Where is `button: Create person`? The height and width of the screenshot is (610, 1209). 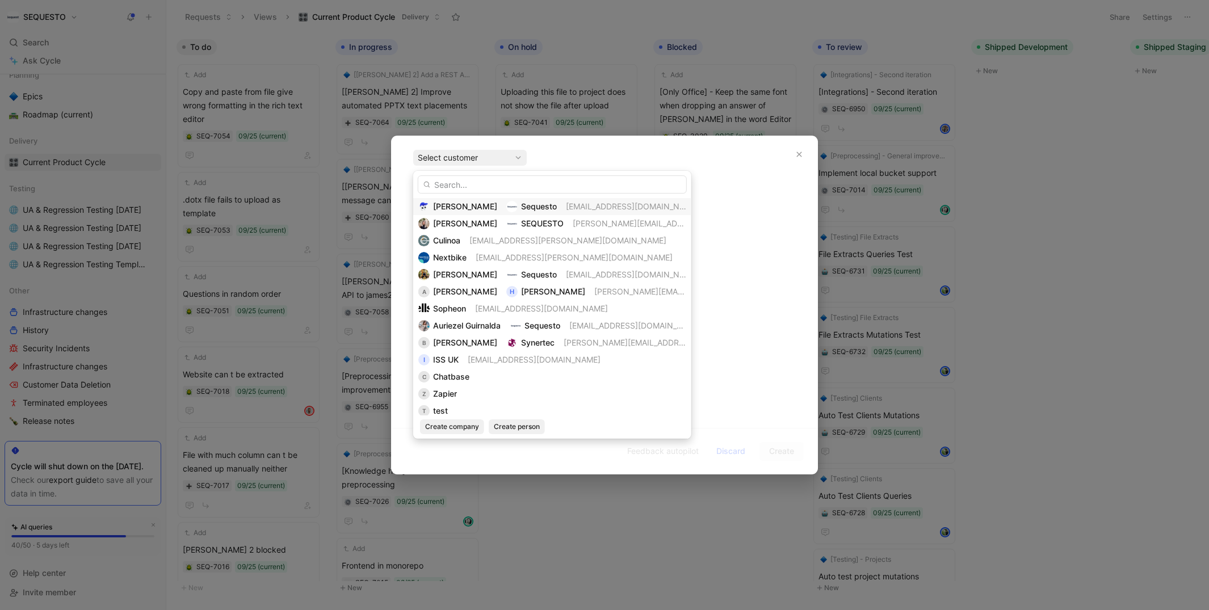
button: Create person is located at coordinates (517, 427).